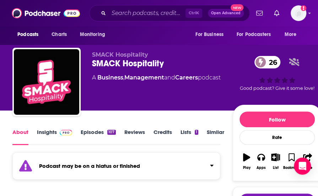 This screenshot has height=196, width=318. I want to click on a: Podchaser - Follow, Share and Rate Podcasts, so click(46, 13).